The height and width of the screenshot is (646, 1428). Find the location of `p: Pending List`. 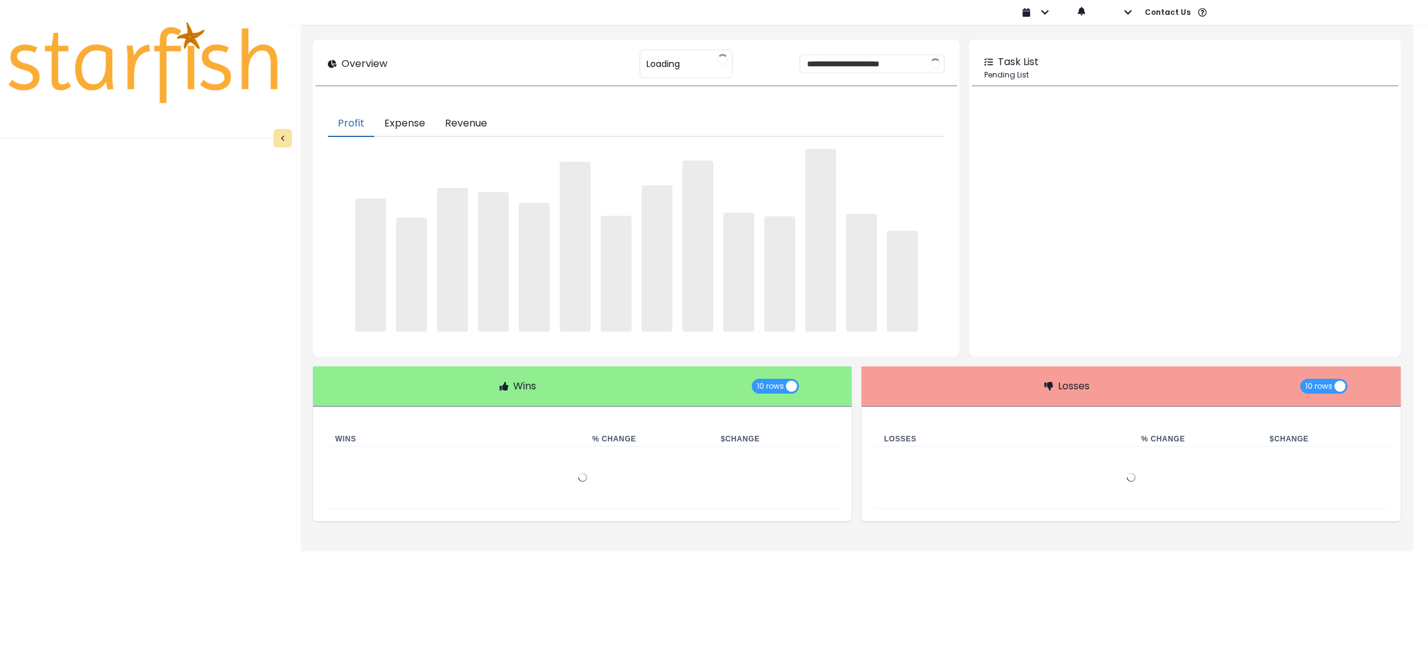

p: Pending List is located at coordinates (1185, 75).